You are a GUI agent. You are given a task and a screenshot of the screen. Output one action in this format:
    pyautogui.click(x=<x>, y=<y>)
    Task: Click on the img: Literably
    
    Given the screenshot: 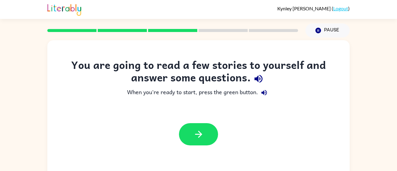 What is the action you would take?
    pyautogui.click(x=64, y=9)
    